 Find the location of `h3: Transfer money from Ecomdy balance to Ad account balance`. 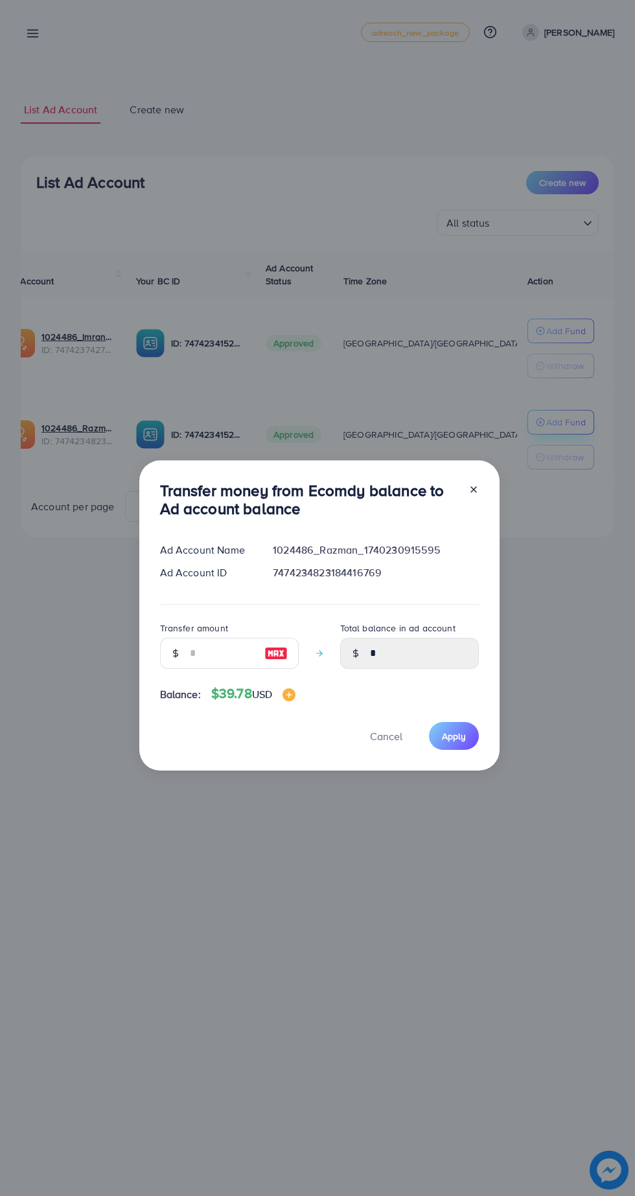

h3: Transfer money from Ecomdy balance to Ad account balance is located at coordinates (309, 500).